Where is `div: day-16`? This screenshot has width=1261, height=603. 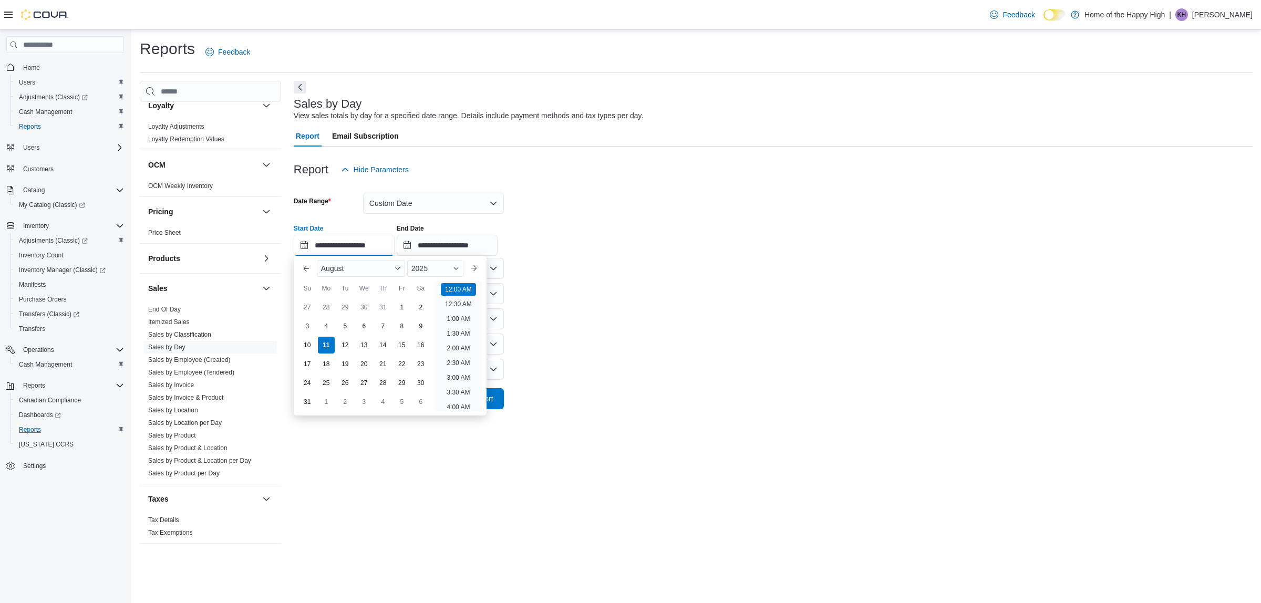 div: day-16 is located at coordinates (421, 345).